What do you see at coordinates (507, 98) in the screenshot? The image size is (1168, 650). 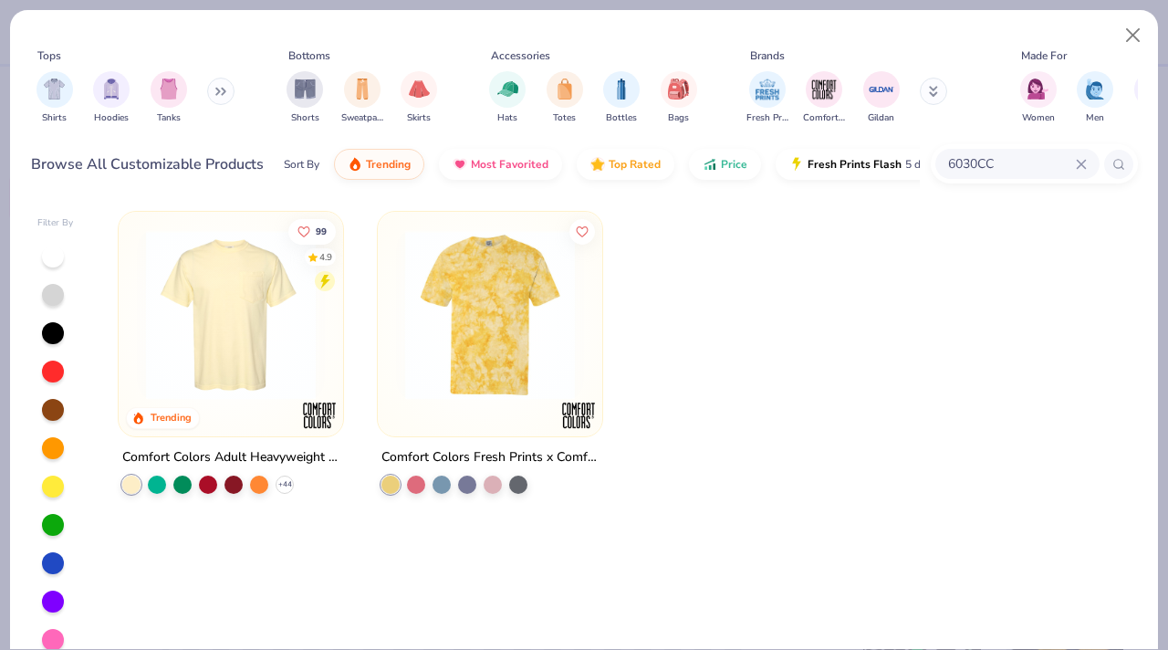 I see `div: filter for Hats` at bounding box center [507, 98].